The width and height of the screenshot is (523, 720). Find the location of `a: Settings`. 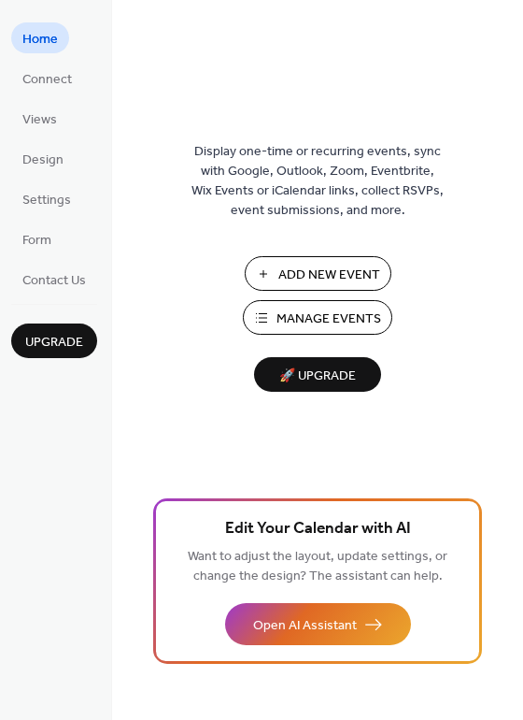

a: Settings is located at coordinates (47, 198).